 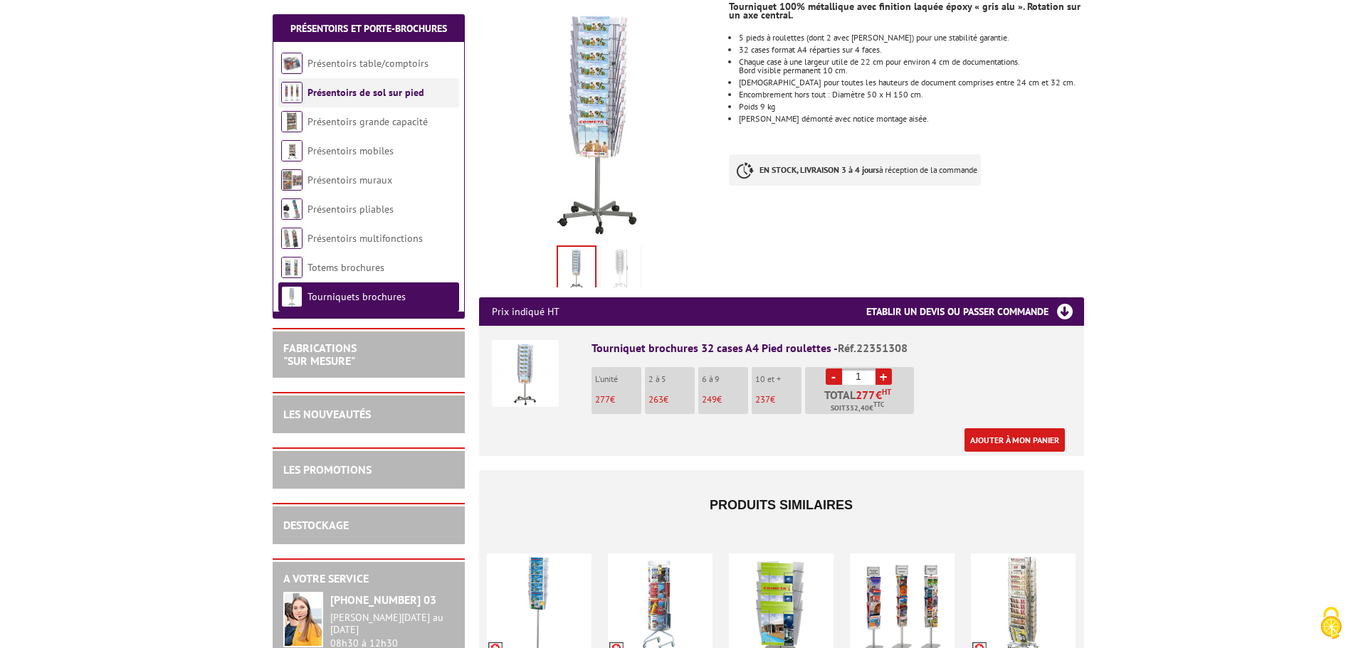 What do you see at coordinates (911, 95) in the screenshot?
I see `li: Encombrement hors tout : Diamètre 50 x H 150 cm.` at bounding box center [911, 95].